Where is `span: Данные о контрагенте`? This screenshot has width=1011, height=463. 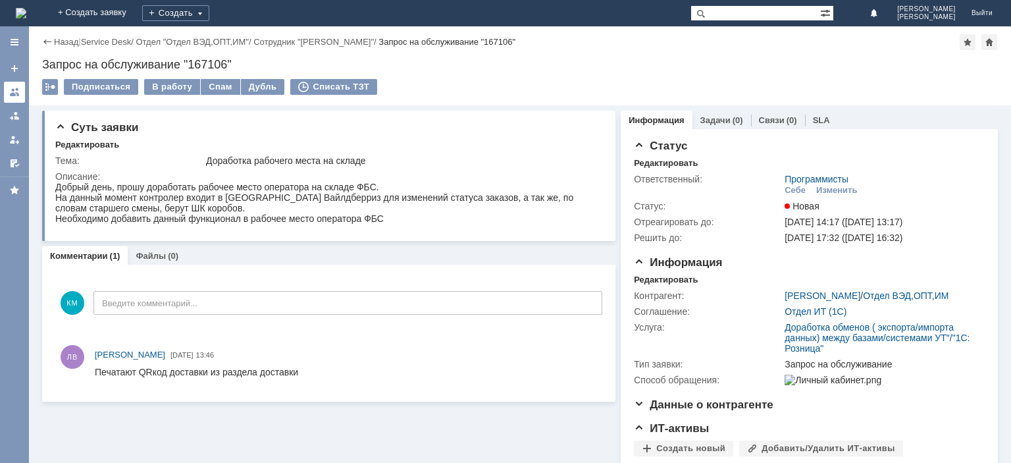
span: Данные о контрагенте is located at coordinates (704, 404).